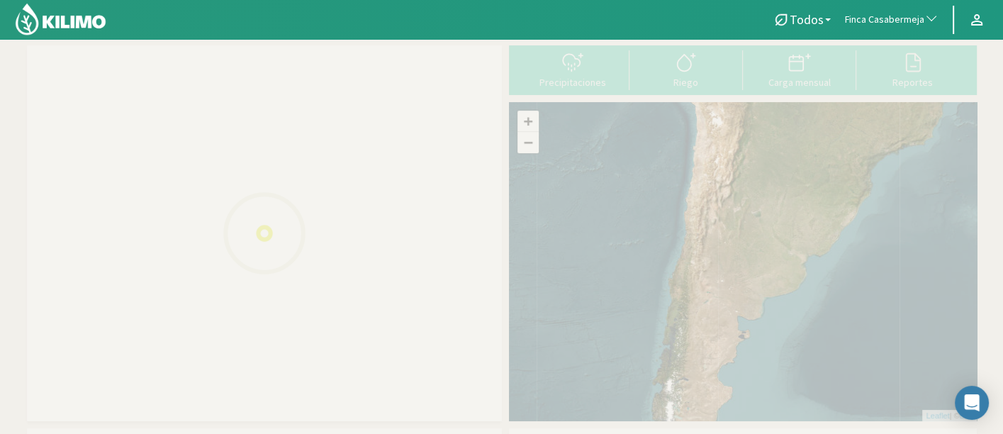 The image size is (1003, 434). I want to click on div: Reportes, so click(913, 82).